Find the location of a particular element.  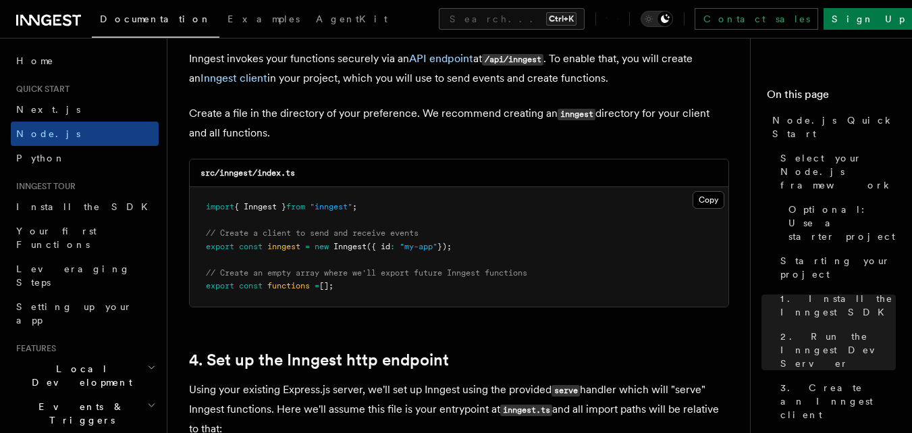

a: Your first Functions is located at coordinates (84, 238).